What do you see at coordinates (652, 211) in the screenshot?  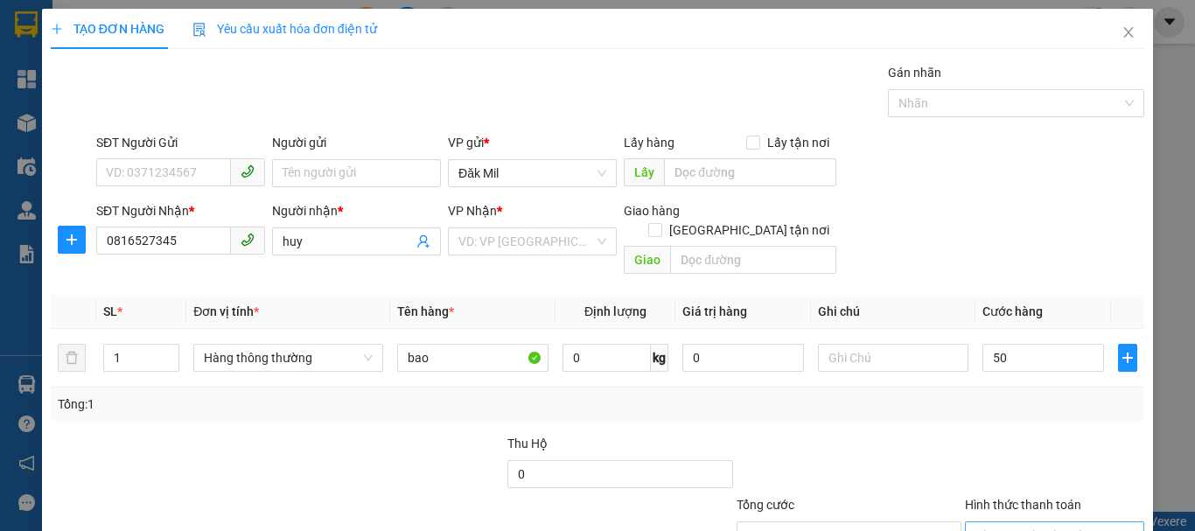 I see `span: Giao hàng` at bounding box center [652, 211].